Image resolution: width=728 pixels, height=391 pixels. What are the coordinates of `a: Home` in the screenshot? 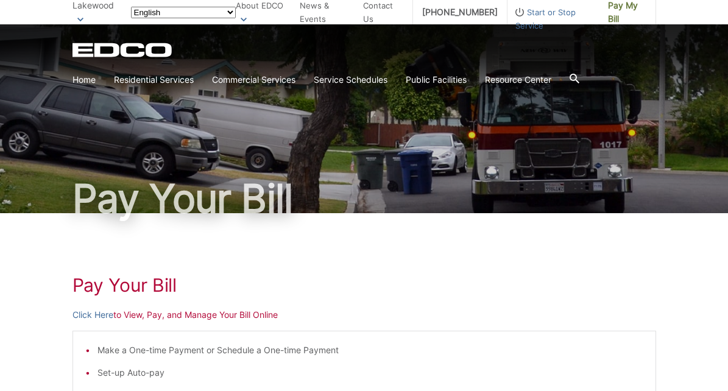 It's located at (84, 80).